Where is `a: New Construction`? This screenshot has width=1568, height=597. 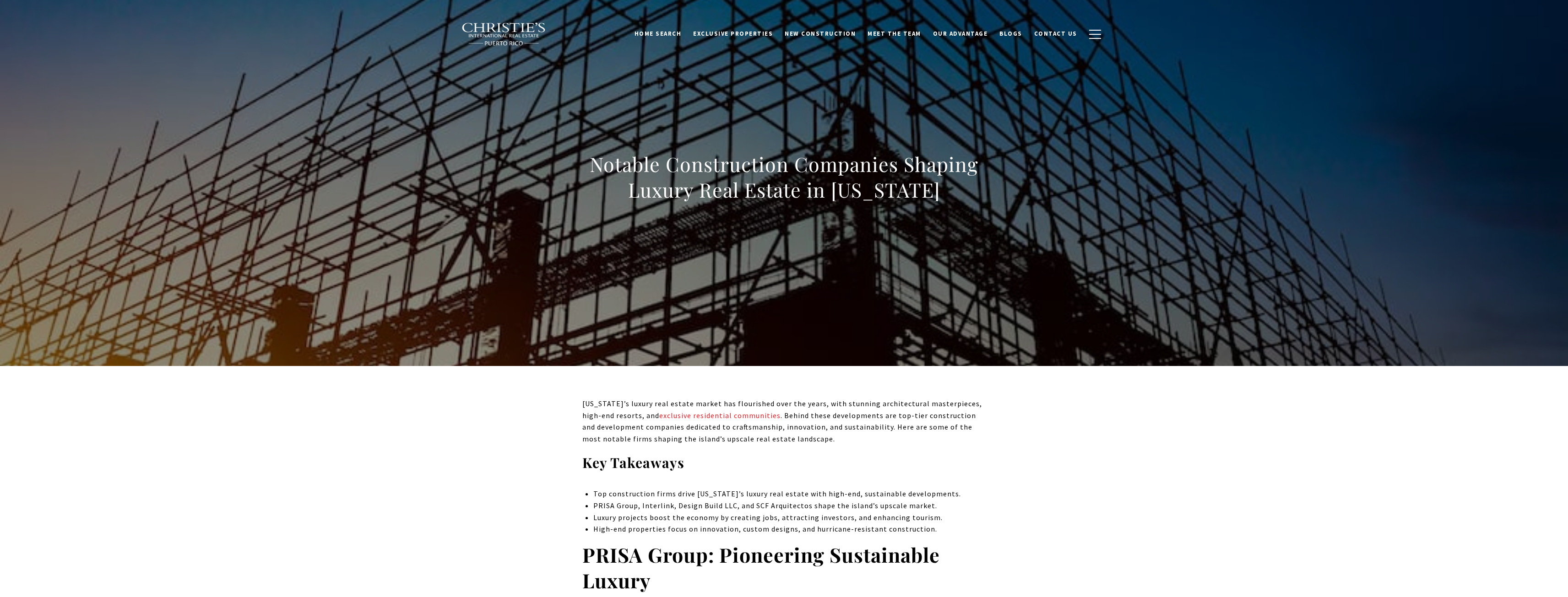 a: New Construction is located at coordinates (820, 34).